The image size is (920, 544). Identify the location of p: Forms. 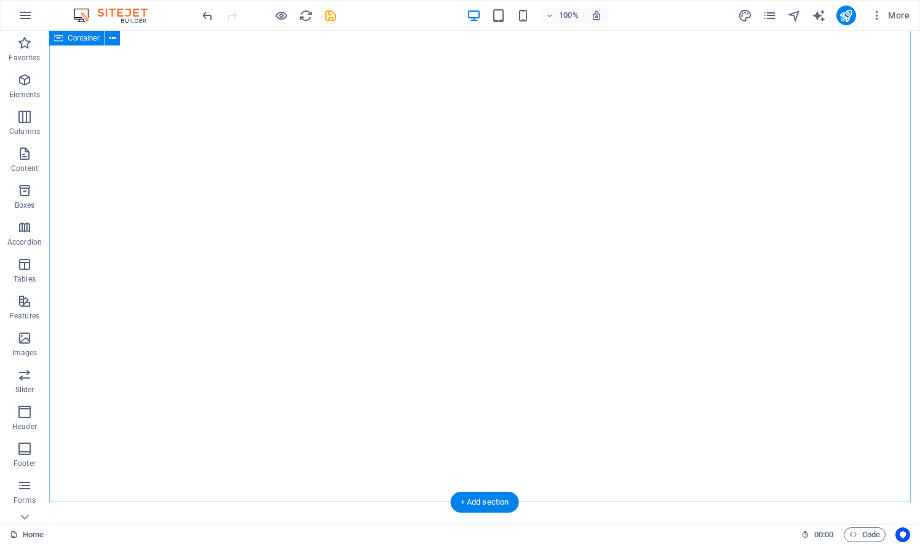
(25, 501).